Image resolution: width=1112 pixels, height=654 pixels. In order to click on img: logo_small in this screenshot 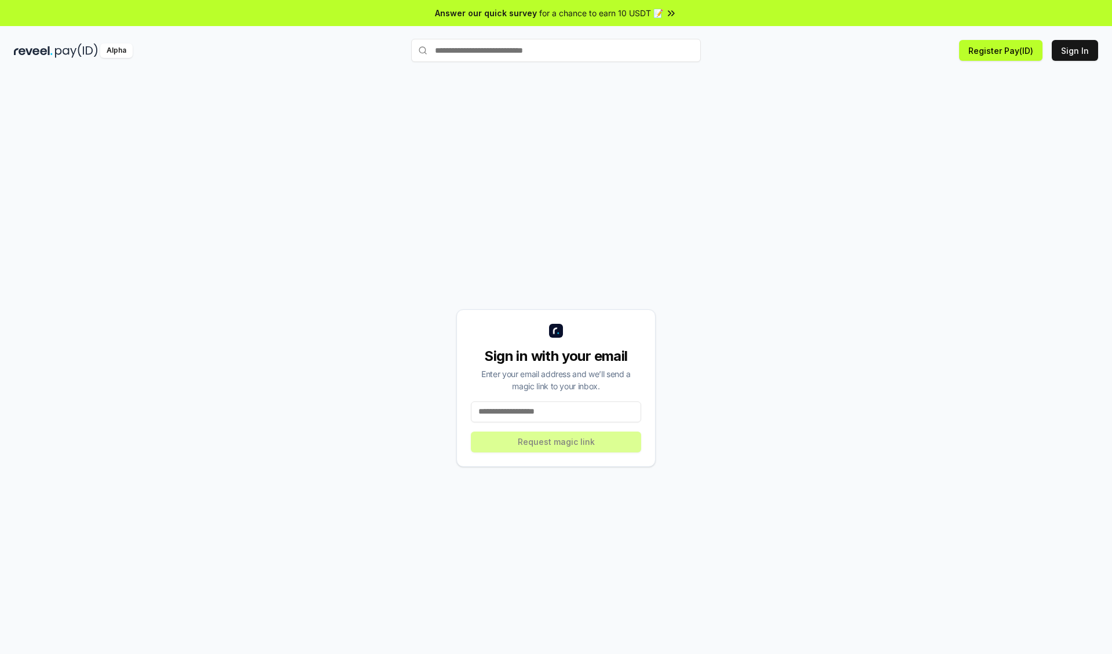, I will do `click(556, 331)`.